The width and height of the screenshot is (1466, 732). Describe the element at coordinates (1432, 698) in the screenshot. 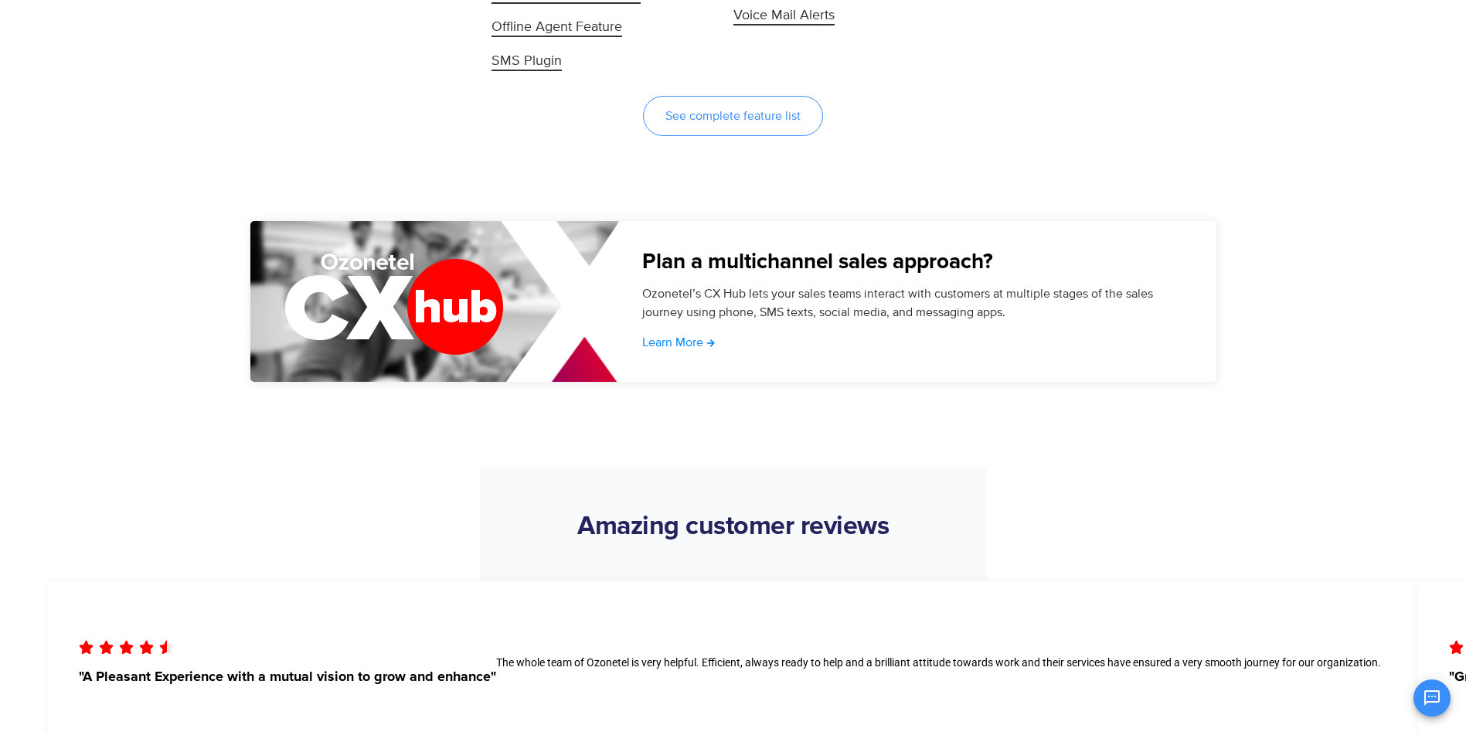

I see `button: Open chat` at that location.